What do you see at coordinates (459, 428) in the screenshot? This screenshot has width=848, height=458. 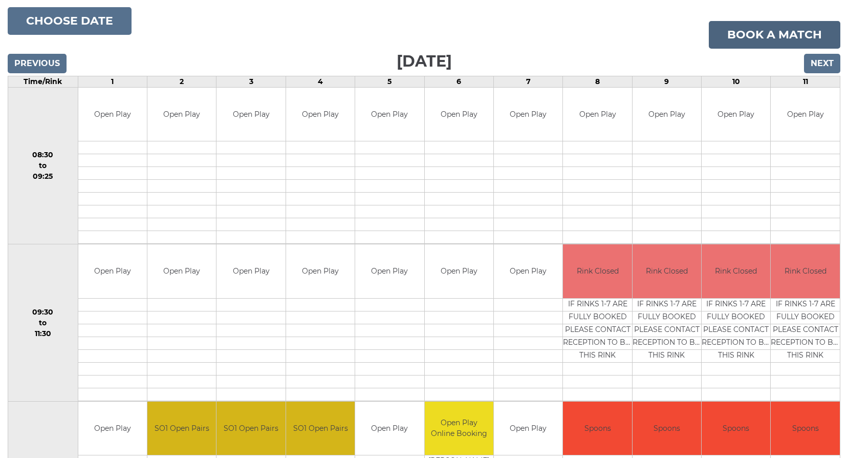 I see `td: Open Play Online Booking` at bounding box center [459, 428].